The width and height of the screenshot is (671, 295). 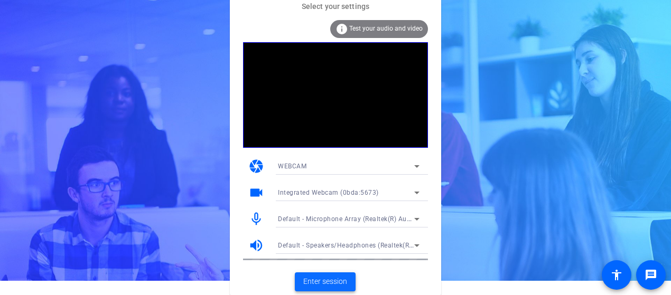 I want to click on mat-card-subtitle: Select your settings, so click(x=335, y=6).